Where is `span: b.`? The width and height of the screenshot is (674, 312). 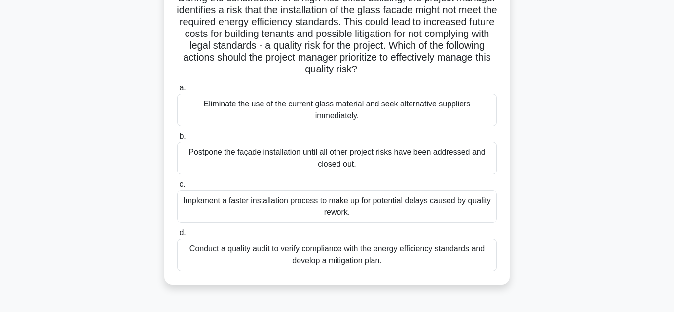
span: b. is located at coordinates (182, 136).